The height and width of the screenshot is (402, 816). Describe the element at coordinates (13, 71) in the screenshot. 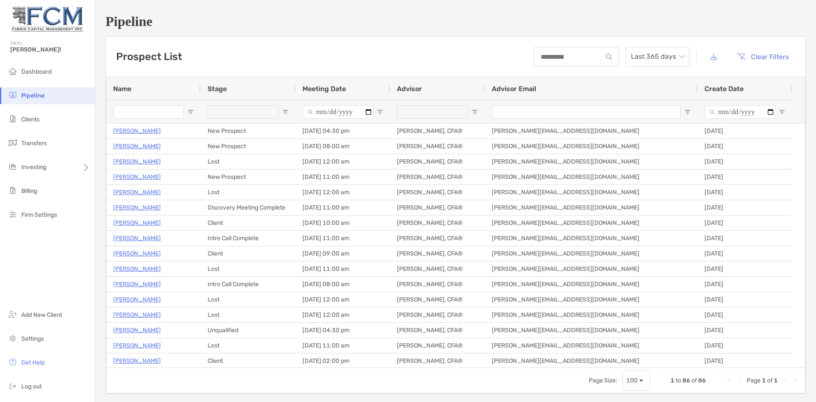

I see `img: dashboard icon` at that location.